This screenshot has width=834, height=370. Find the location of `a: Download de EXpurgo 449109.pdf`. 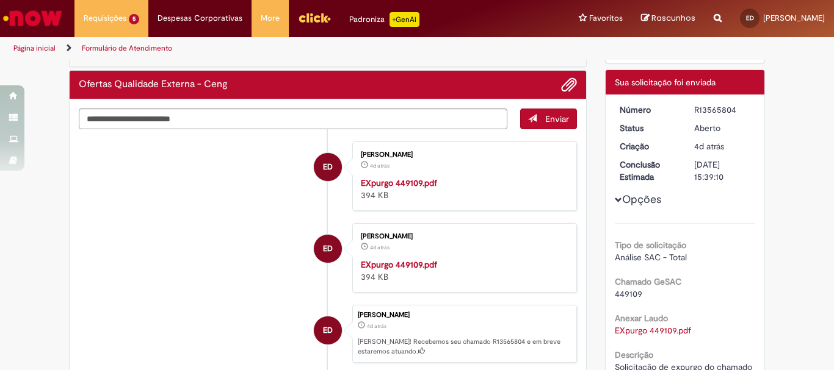

a: Download de EXpurgo 449109.pdf is located at coordinates (652, 331).